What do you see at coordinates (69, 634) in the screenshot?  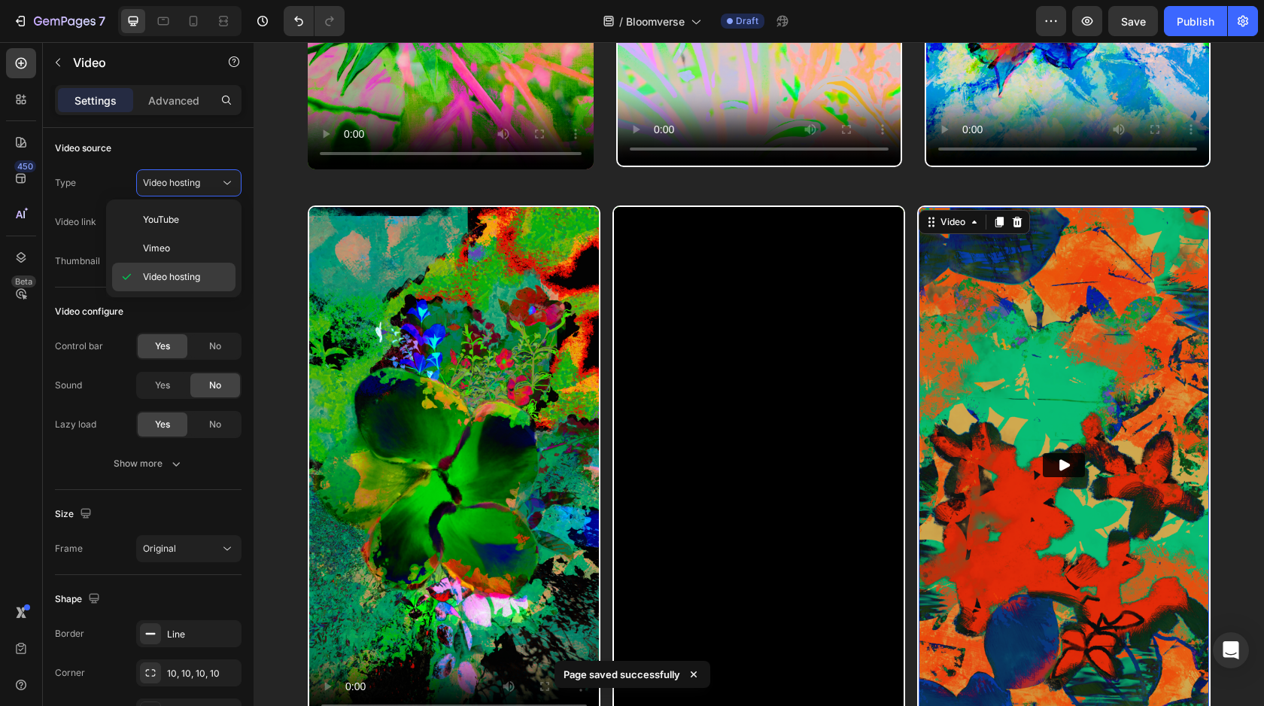 I see `div: Border` at bounding box center [69, 634].